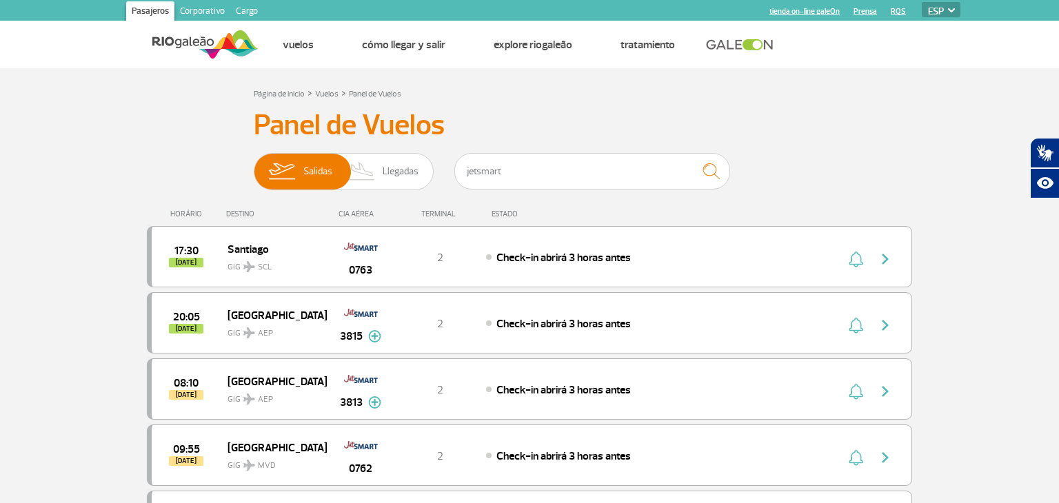  Describe the element at coordinates (375, 94) in the screenshot. I see `a: Panel de Vuelos` at that location.